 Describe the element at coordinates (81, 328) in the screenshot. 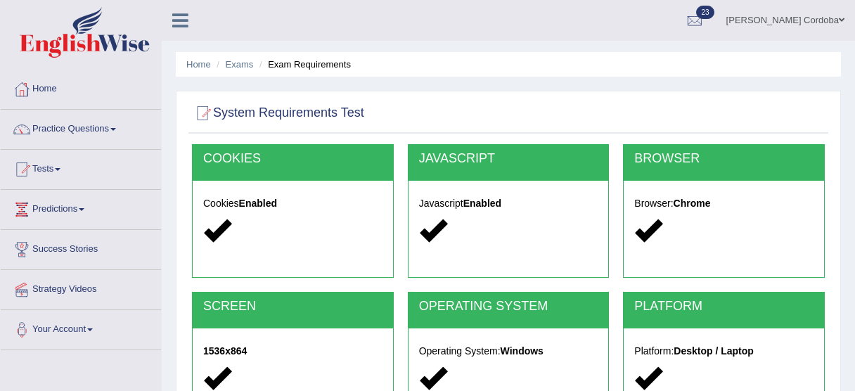

I see `a: Your Account` at that location.